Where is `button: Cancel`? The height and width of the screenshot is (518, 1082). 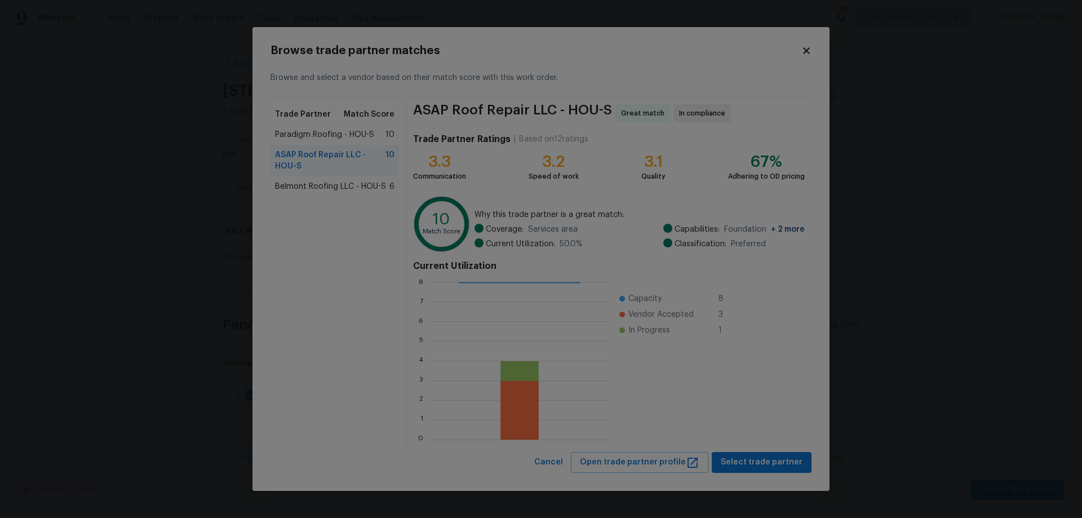 button: Cancel is located at coordinates (548, 462).